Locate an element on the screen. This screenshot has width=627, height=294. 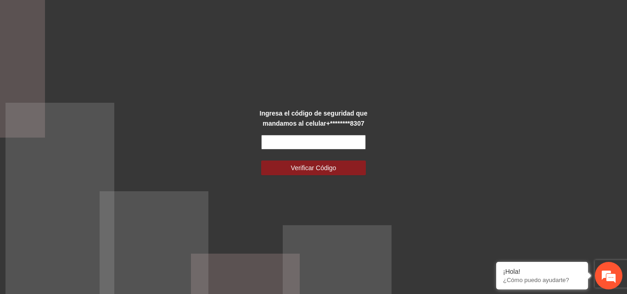
p: ¿Cómo puedo ayudarte? is located at coordinates (542, 280).